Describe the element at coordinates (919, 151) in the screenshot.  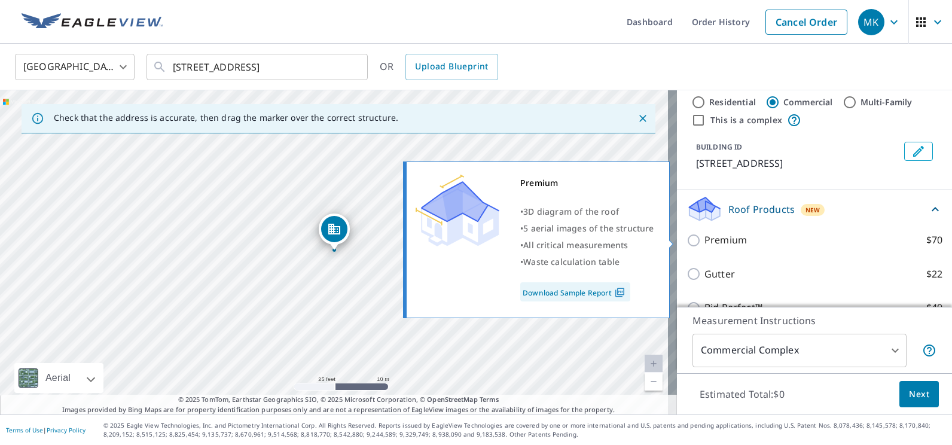
I see `button: Edit building 1` at that location.